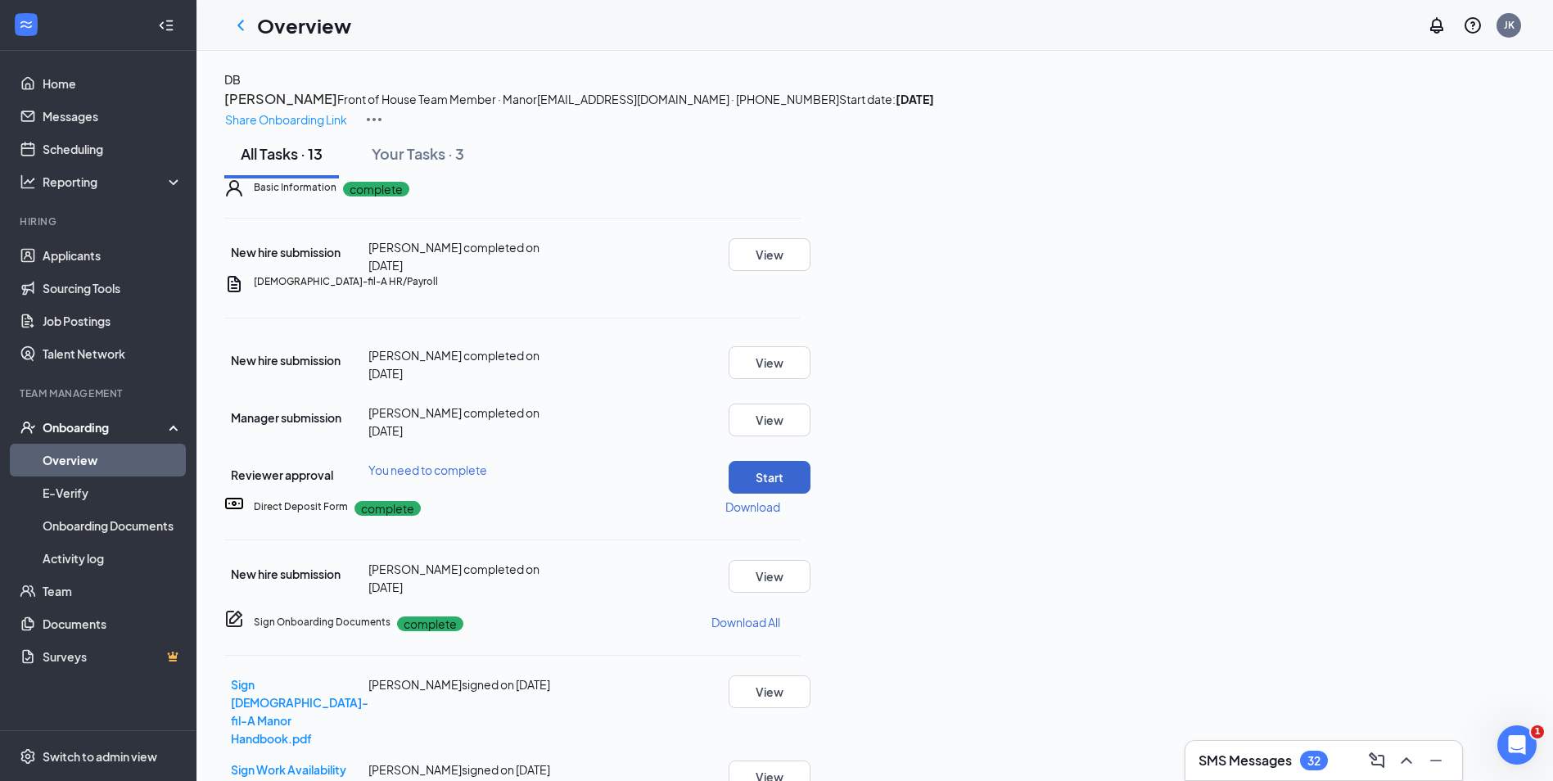 The image size is (1553, 781). I want to click on div: Team Management, so click(99, 393).